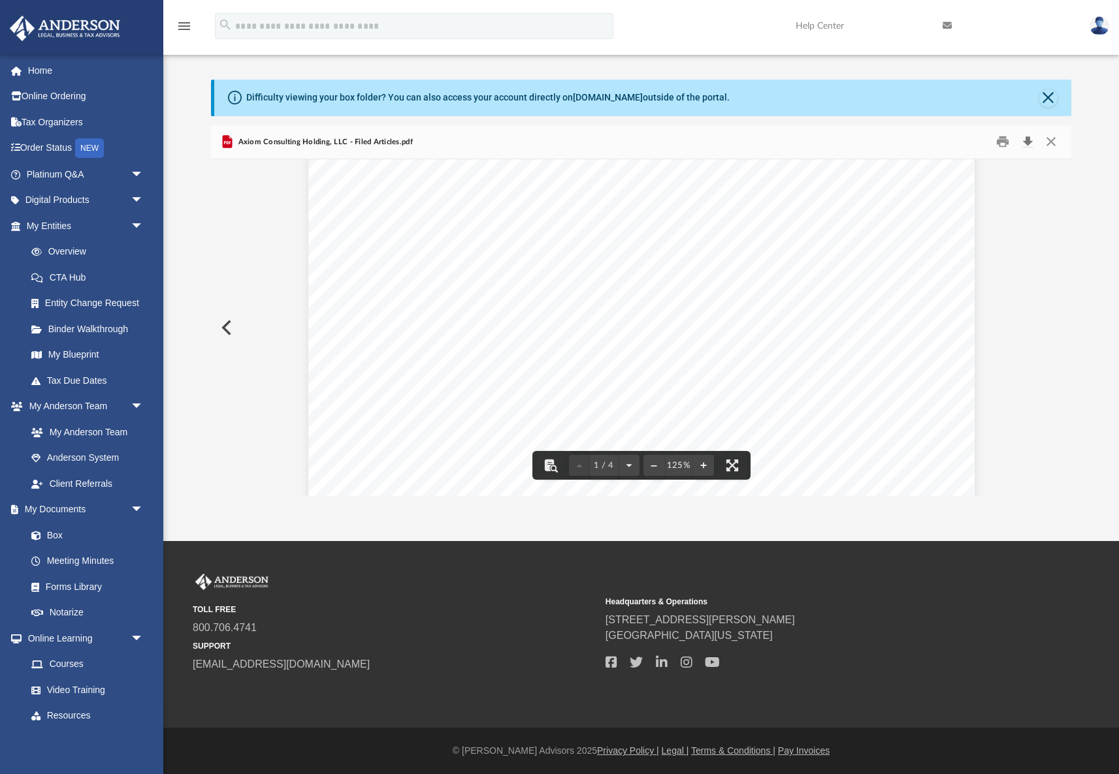  Describe the element at coordinates (703, 466) in the screenshot. I see `button: Zoom in` at that location.